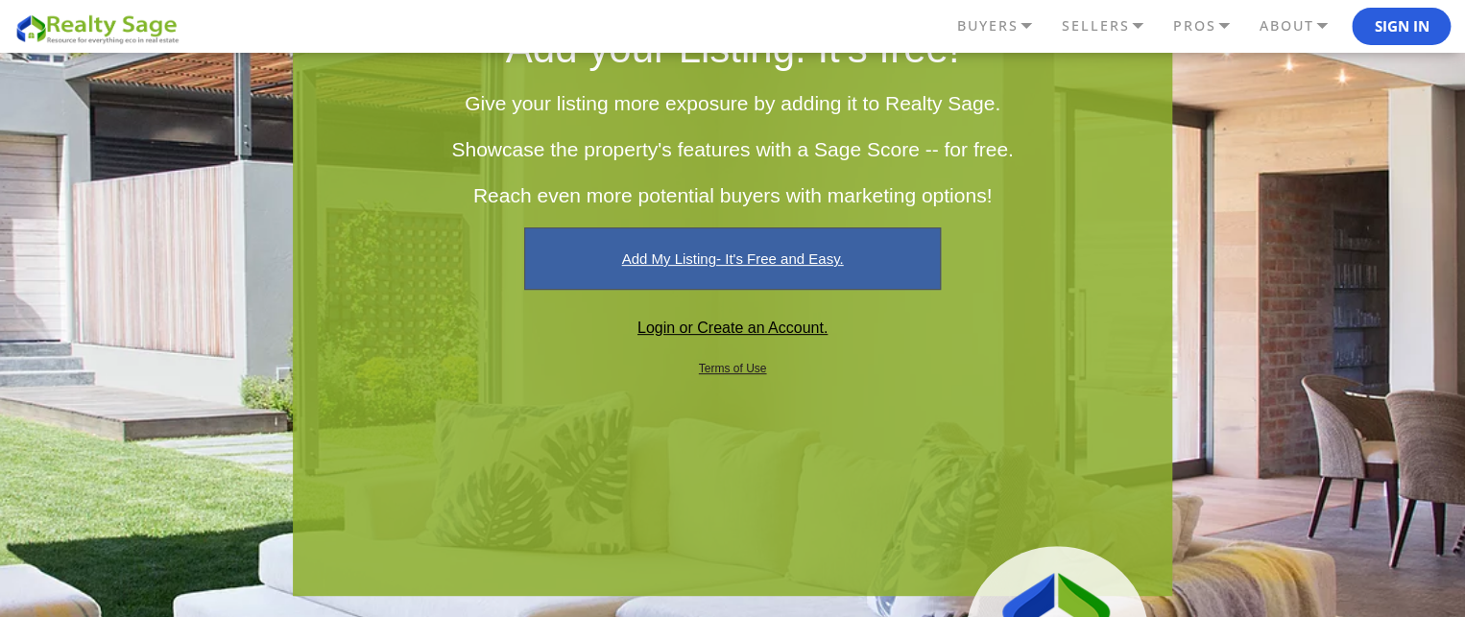  I want to click on a: BUYERS, so click(1003, 26).